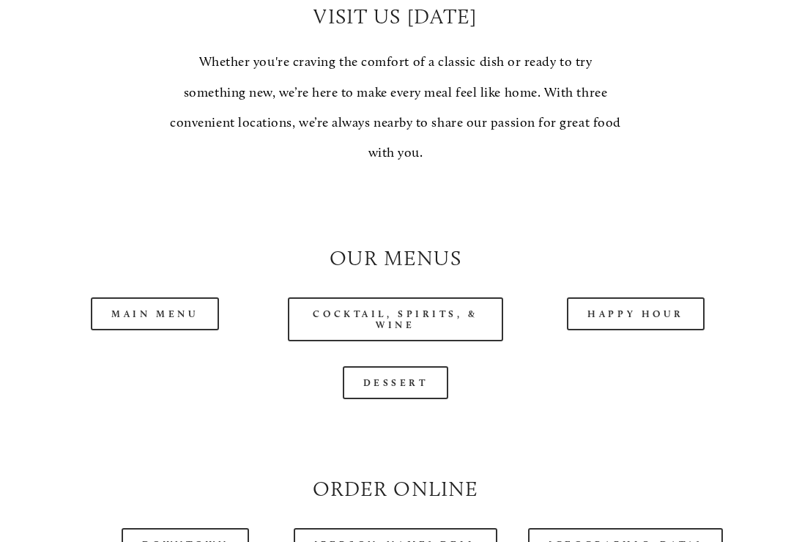 This screenshot has width=791, height=542. I want to click on a: Cocktail, Spirits, & Wine, so click(396, 319).